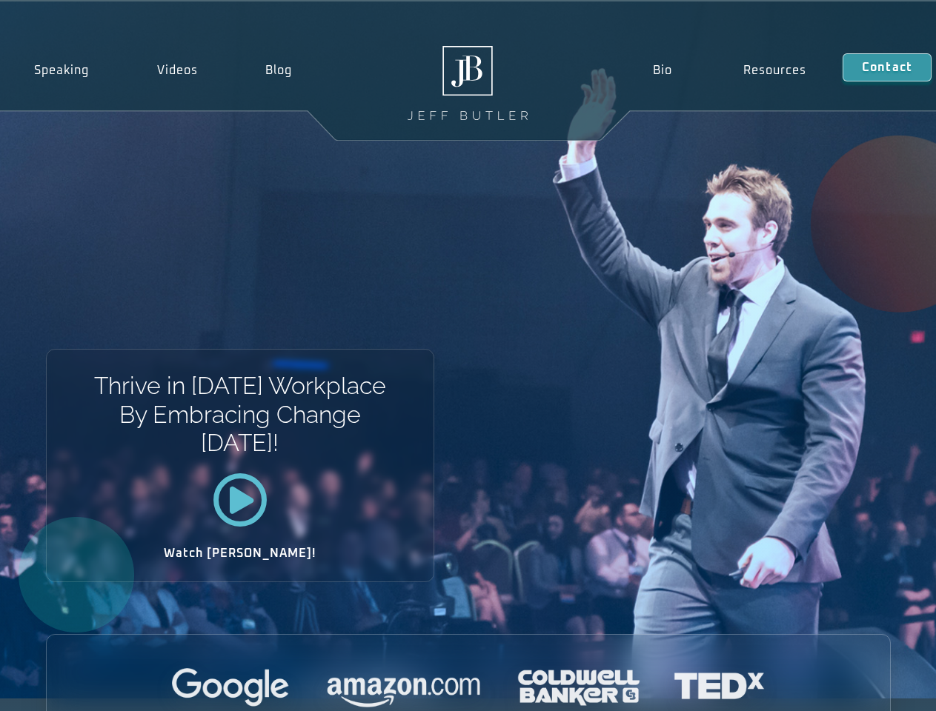 The height and width of the screenshot is (711, 936). I want to click on a: Bio, so click(662, 70).